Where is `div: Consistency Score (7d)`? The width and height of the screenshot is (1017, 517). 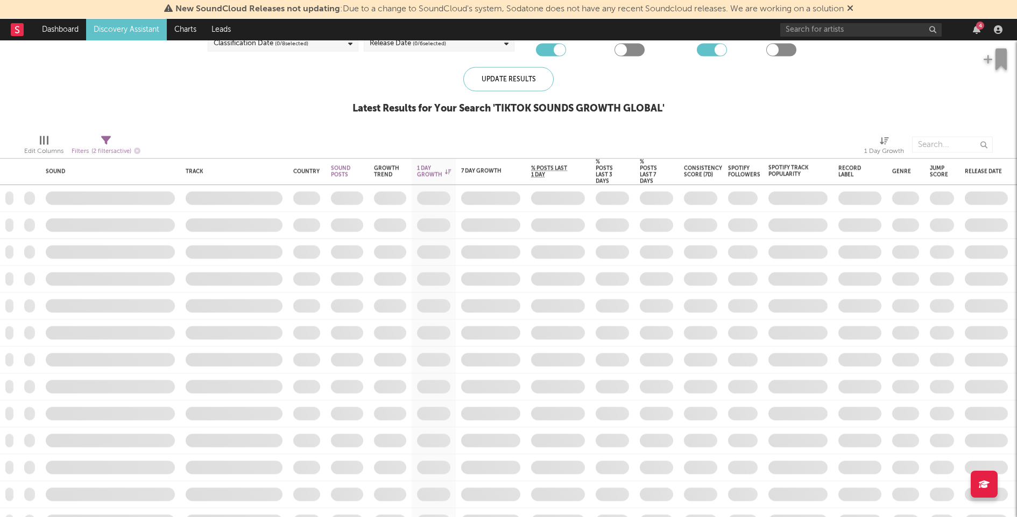 div: Consistency Score (7d) is located at coordinates (703, 172).